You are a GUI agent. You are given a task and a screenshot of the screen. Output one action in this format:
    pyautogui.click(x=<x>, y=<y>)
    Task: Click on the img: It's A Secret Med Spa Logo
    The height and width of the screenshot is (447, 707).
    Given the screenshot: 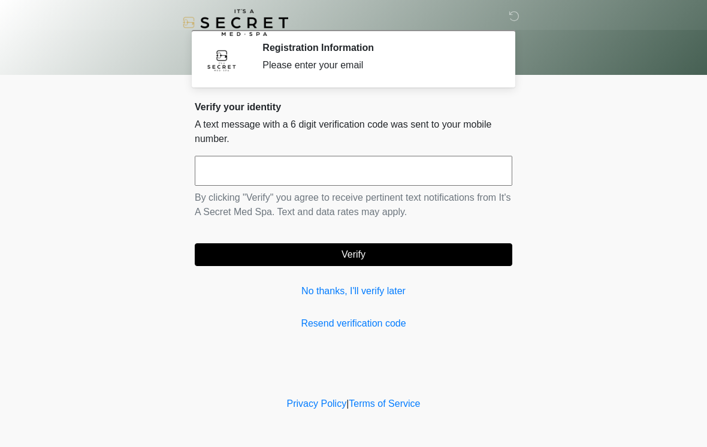 What is the action you would take?
    pyautogui.click(x=235, y=22)
    